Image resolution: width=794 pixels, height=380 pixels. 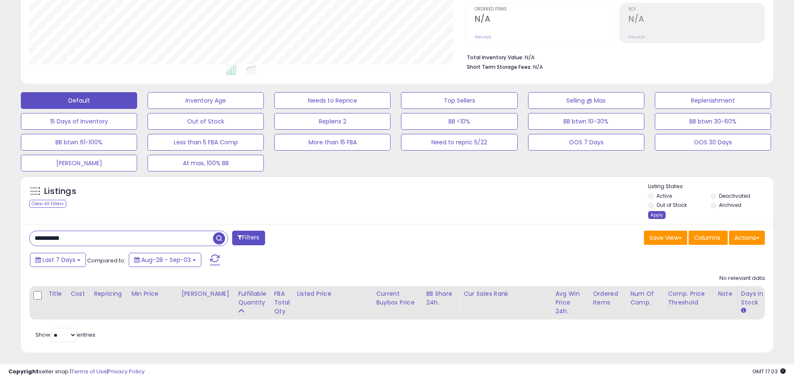 What do you see at coordinates (664, 195) in the screenshot?
I see `label: Active` at bounding box center [664, 195].